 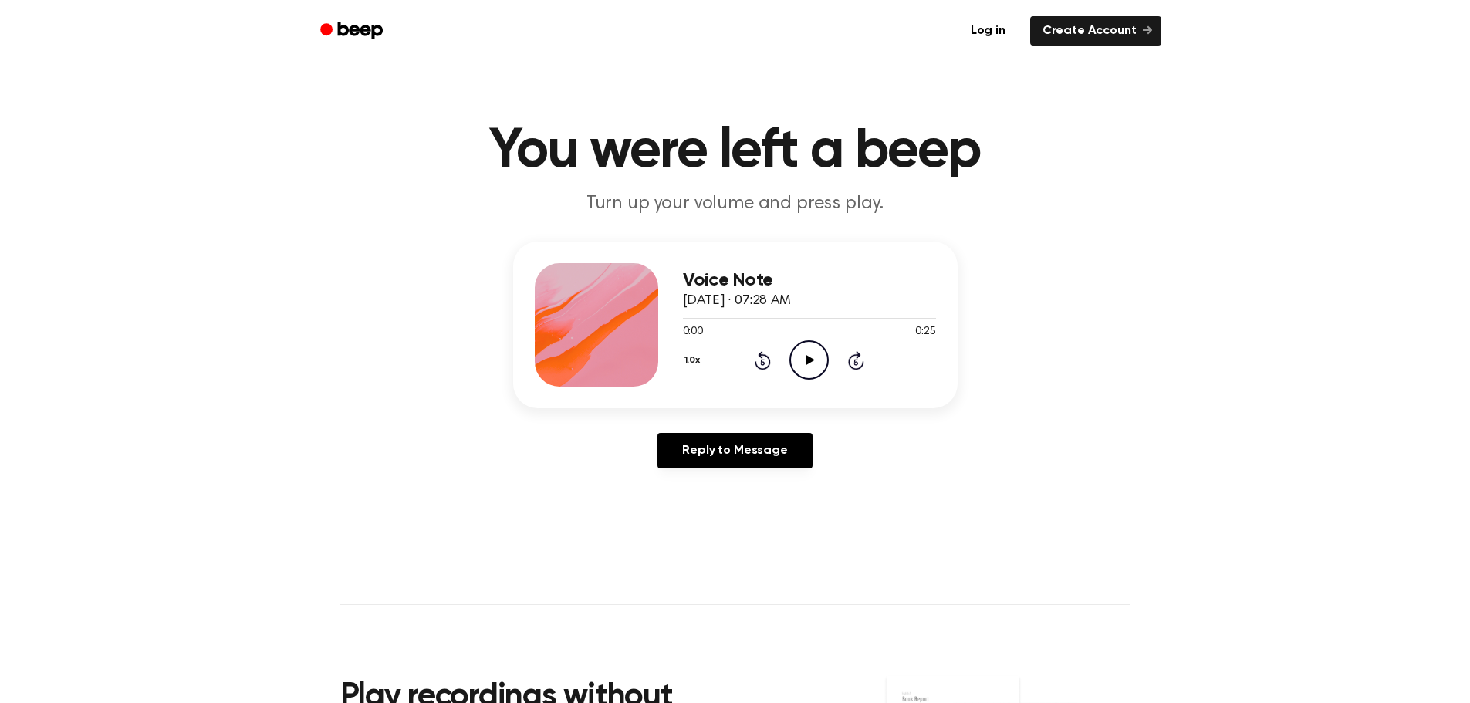 I want to click on h3: Voice Note, so click(x=809, y=280).